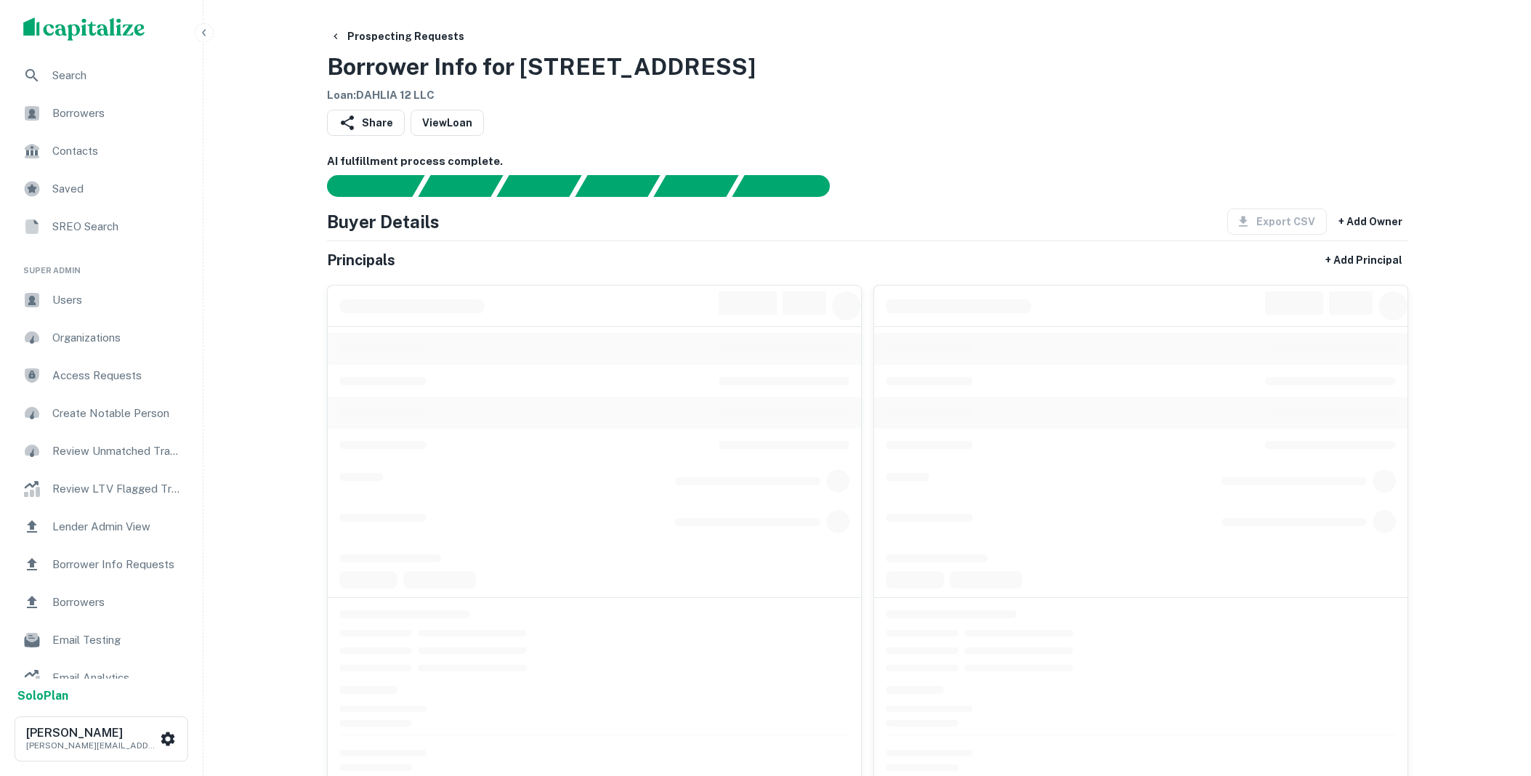 The image size is (1531, 776). What do you see at coordinates (101, 640) in the screenshot?
I see `a: Email Testing` at bounding box center [101, 640].